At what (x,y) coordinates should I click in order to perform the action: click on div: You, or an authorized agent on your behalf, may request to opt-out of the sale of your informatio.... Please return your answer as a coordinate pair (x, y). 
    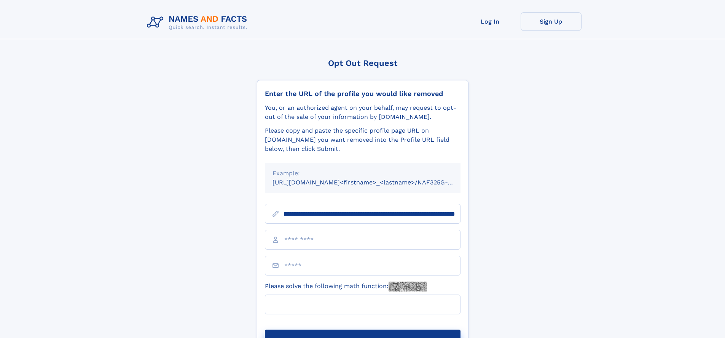
    Looking at the image, I should click on (363, 112).